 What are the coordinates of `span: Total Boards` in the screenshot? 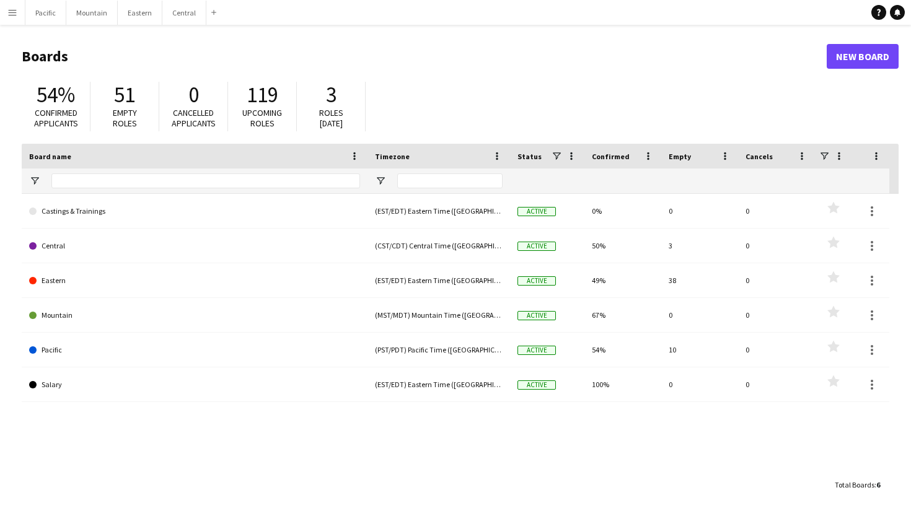 It's located at (854, 484).